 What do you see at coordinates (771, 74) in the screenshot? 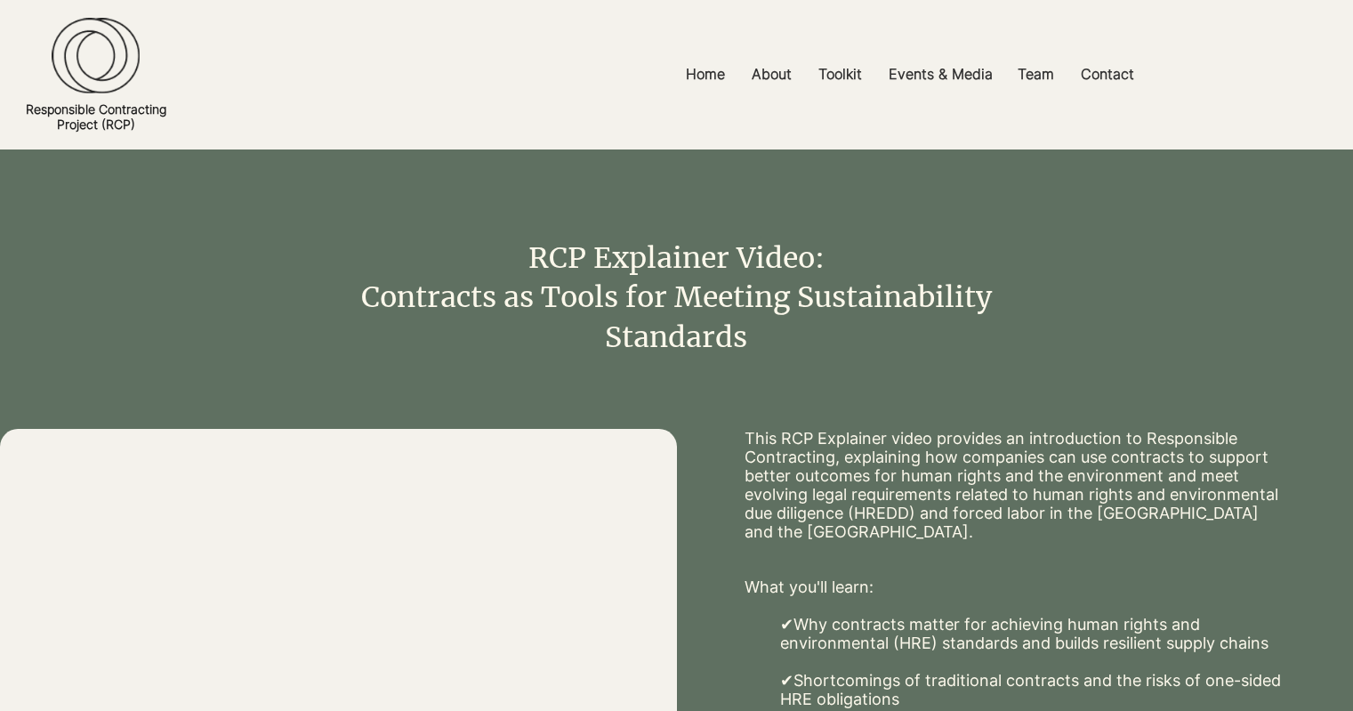
I see `a: About` at bounding box center [771, 74].